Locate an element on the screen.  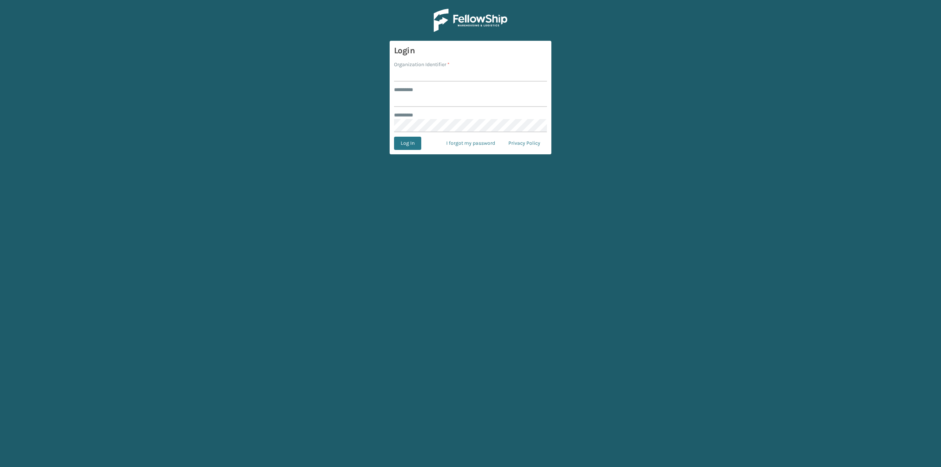
button: Log In is located at coordinates (408, 143).